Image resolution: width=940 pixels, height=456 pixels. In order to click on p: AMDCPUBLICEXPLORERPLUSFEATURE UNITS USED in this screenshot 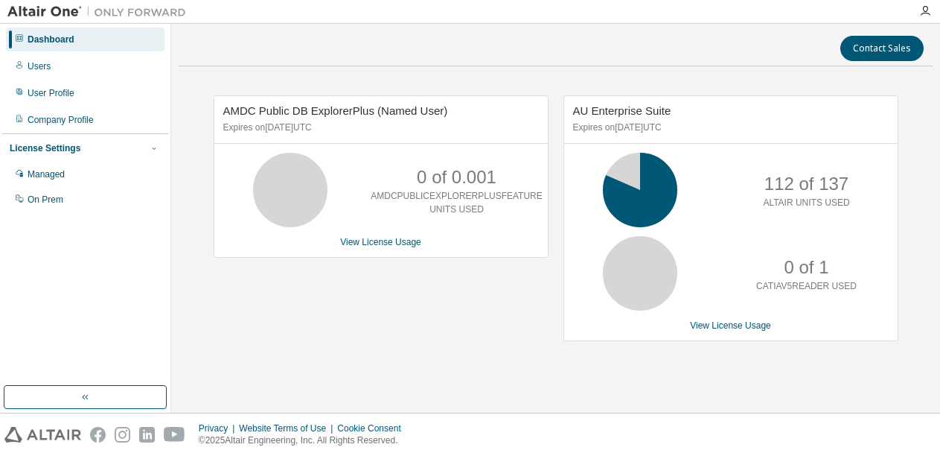, I will do `click(456, 203)`.